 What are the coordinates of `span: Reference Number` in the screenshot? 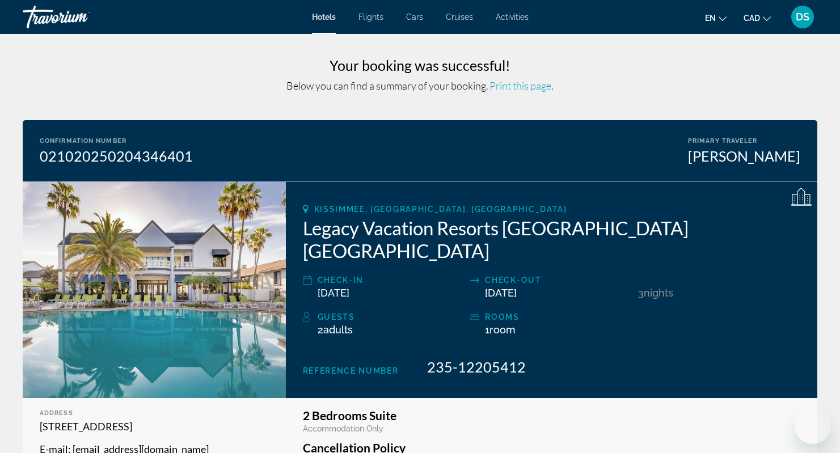 It's located at (351, 371).